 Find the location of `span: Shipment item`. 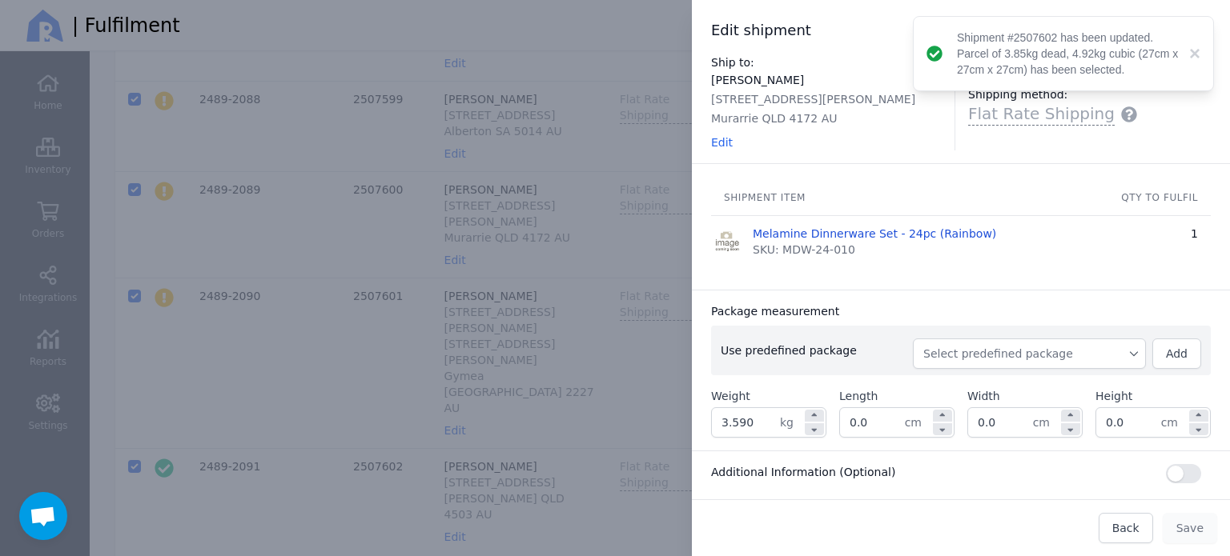

span: Shipment item is located at coordinates (765, 198).